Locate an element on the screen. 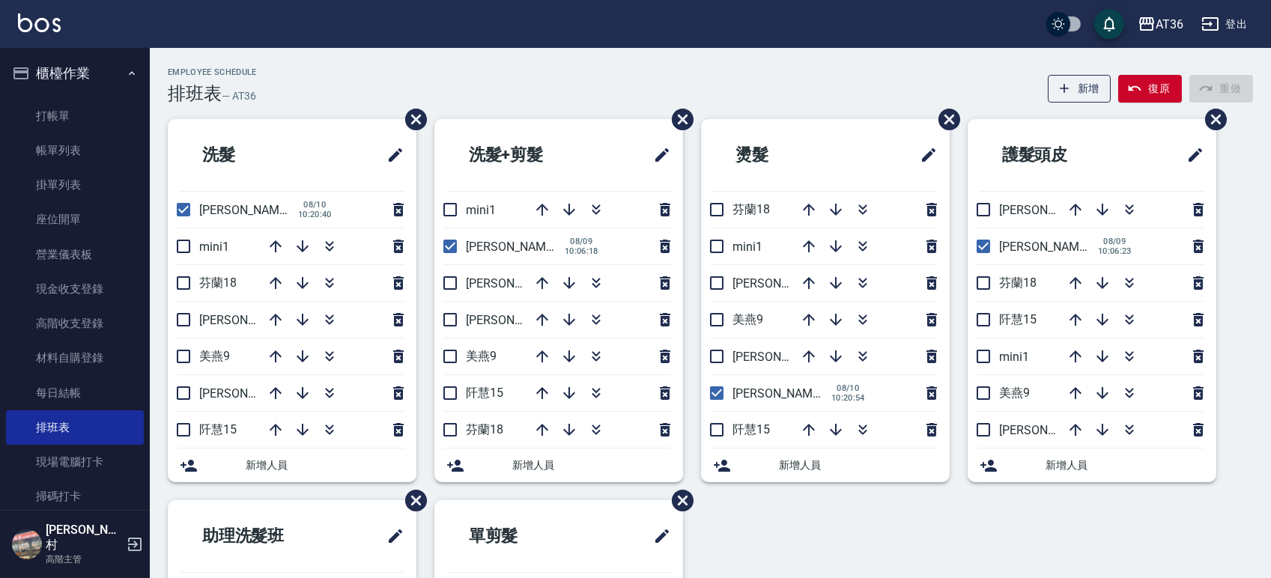 This screenshot has width=1271, height=578. h2: Employee Schedule is located at coordinates (212, 72).